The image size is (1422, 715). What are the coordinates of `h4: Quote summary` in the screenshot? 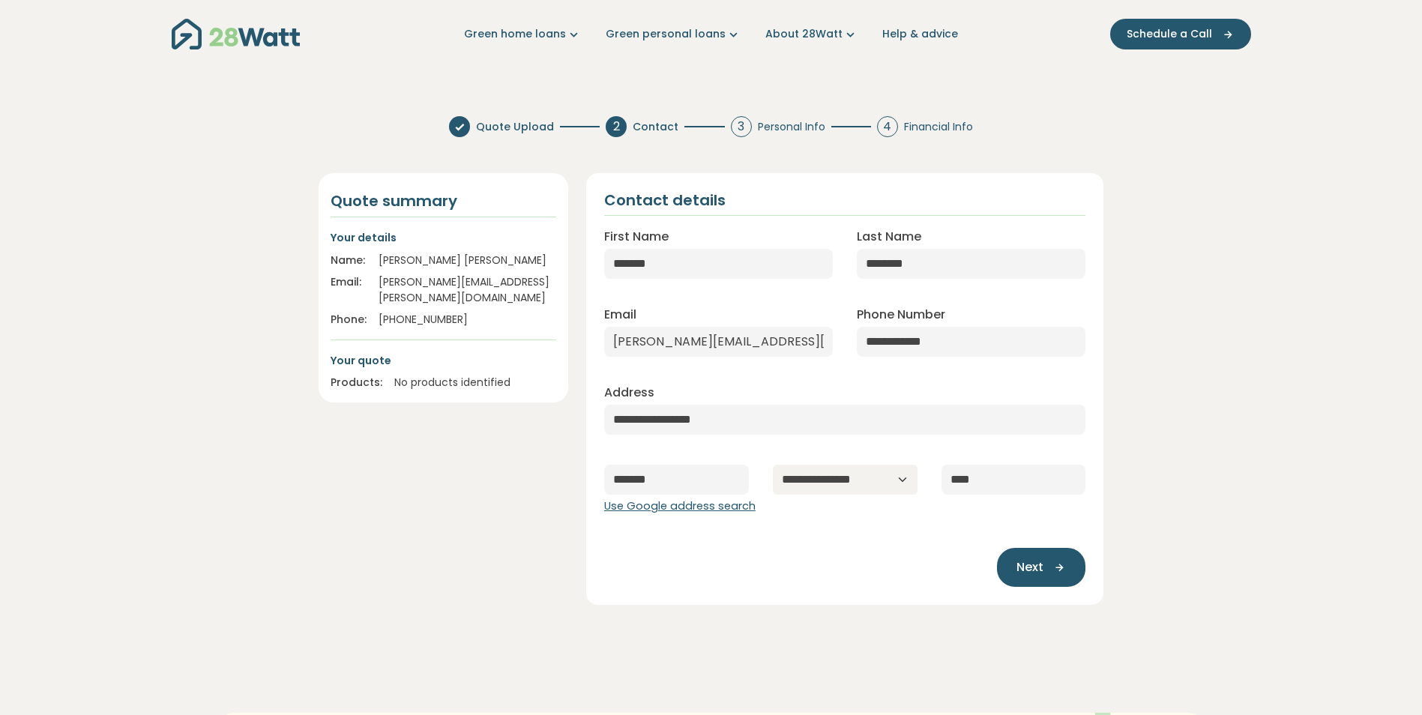 It's located at (443, 201).